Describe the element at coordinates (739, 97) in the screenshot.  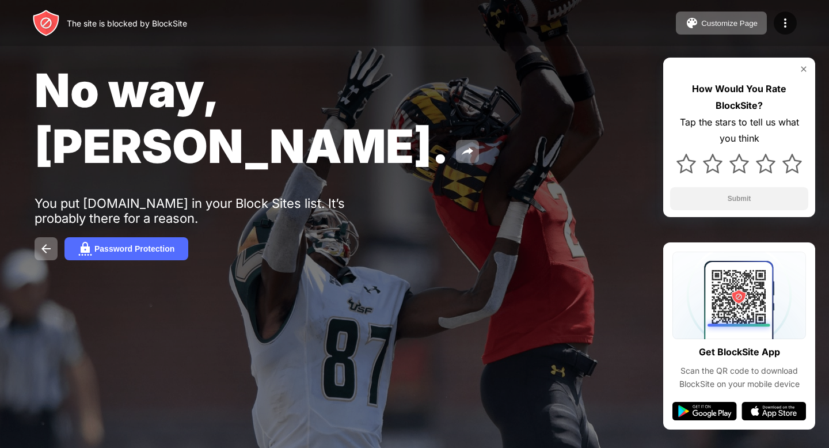
I see `div: How Would You Rate BlockSite?` at that location.